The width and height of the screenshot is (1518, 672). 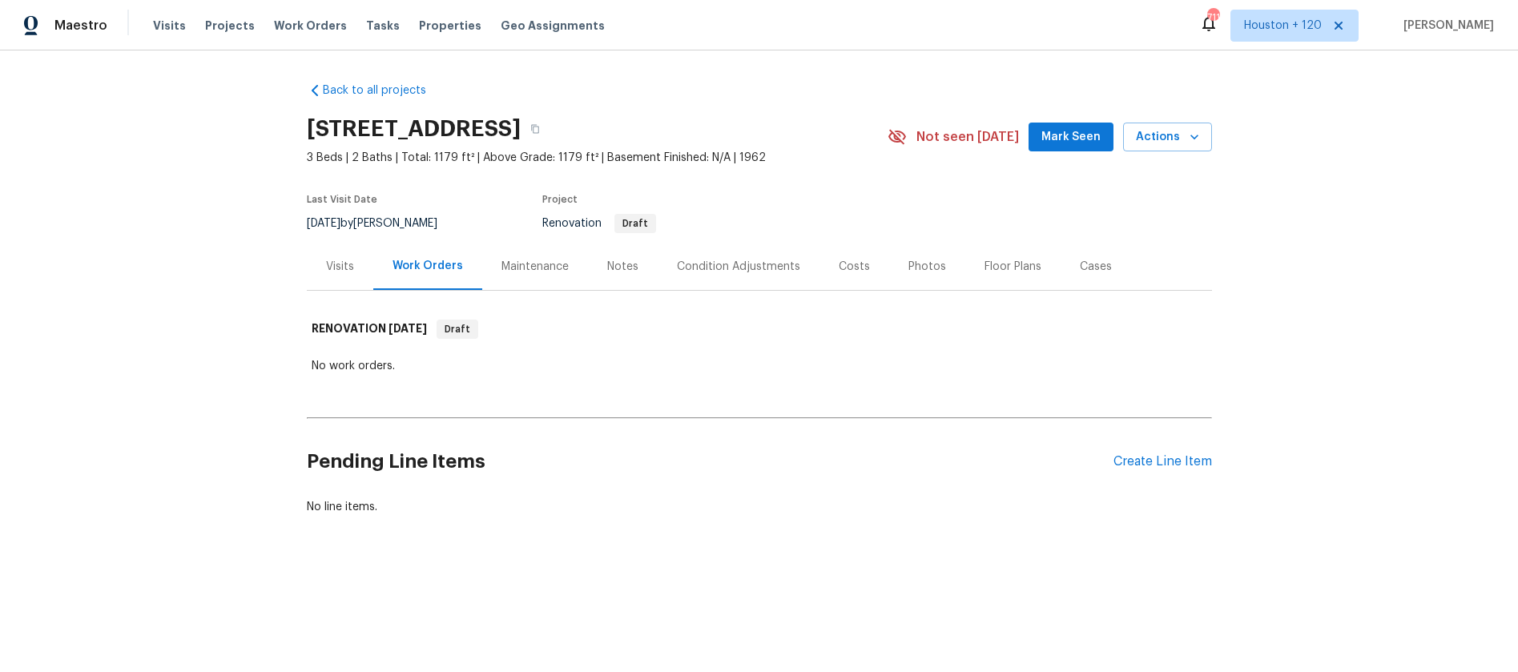 What do you see at coordinates (854, 267) in the screenshot?
I see `div: Costs` at bounding box center [854, 267].